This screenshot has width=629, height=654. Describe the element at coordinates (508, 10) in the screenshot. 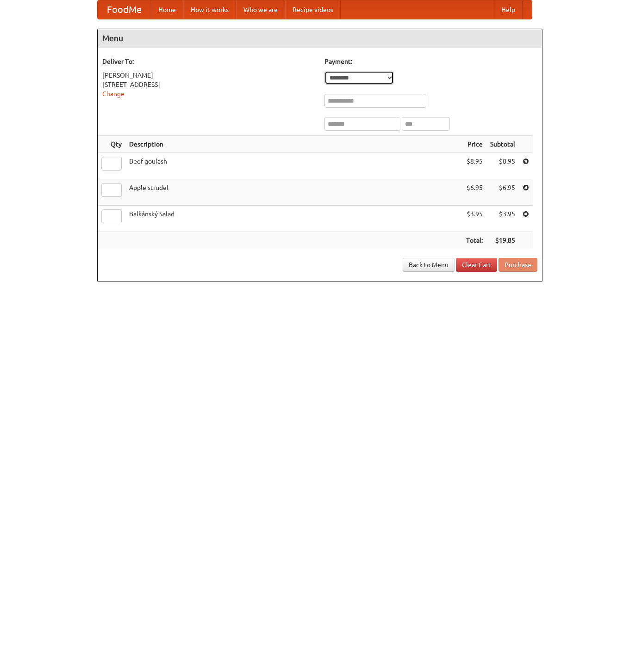

I see `a: Help` at that location.